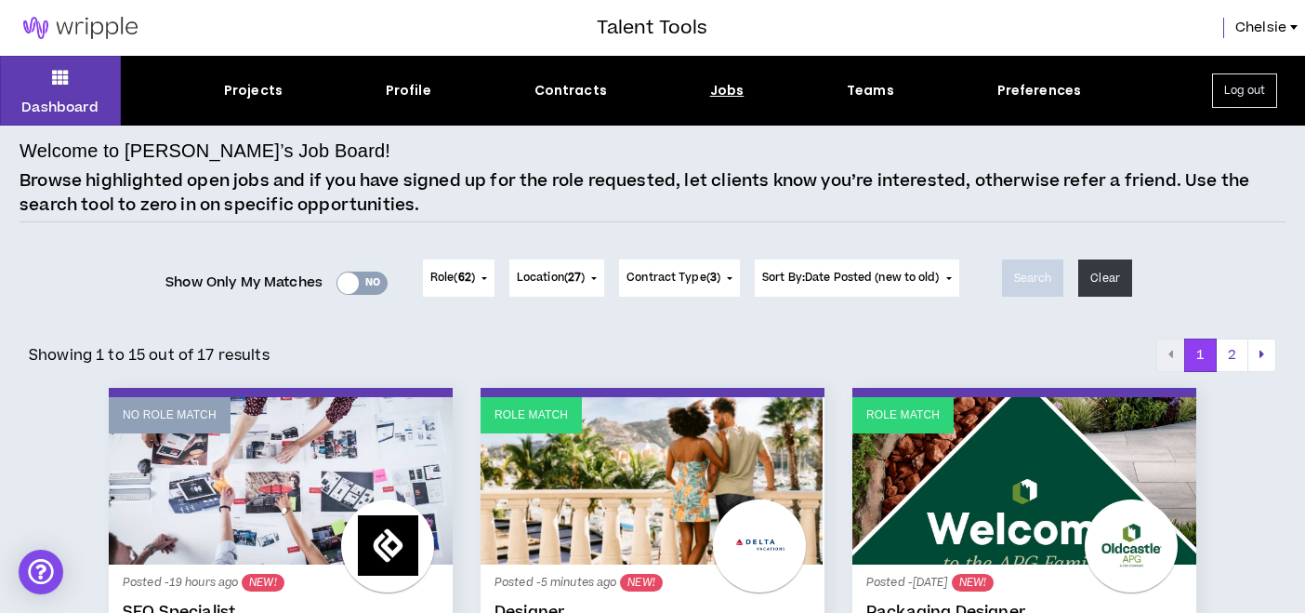 The image size is (1305, 613). Describe the element at coordinates (574, 277) in the screenshot. I see `span: 27` at that location.